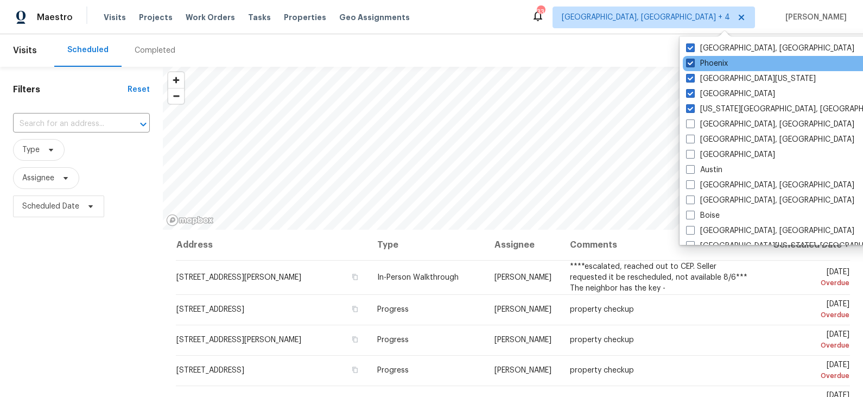 The width and height of the screenshot is (863, 397). What do you see at coordinates (38, 178) in the screenshot?
I see `span: Assignee` at bounding box center [38, 178].